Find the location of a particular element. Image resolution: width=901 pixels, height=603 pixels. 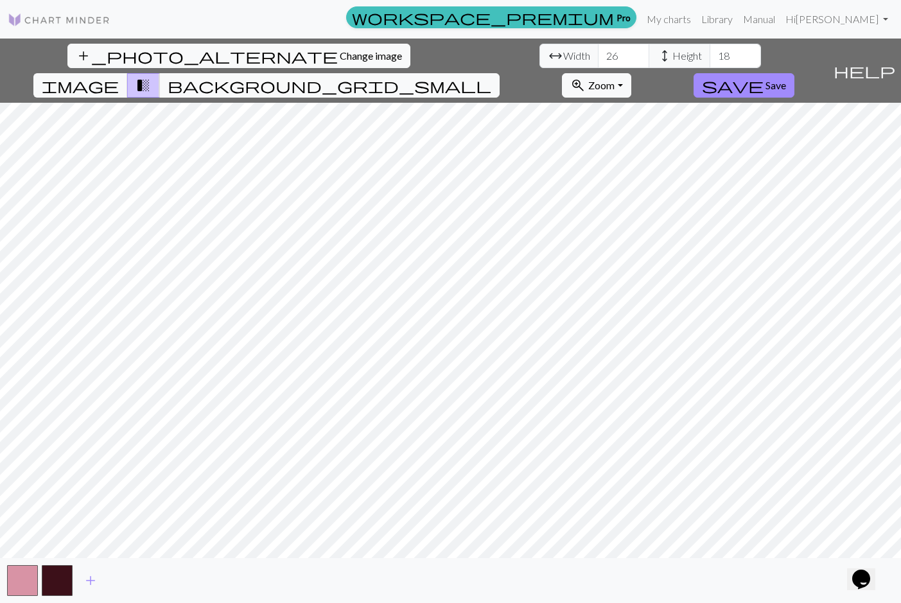

button: Zoom is located at coordinates (596, 85).